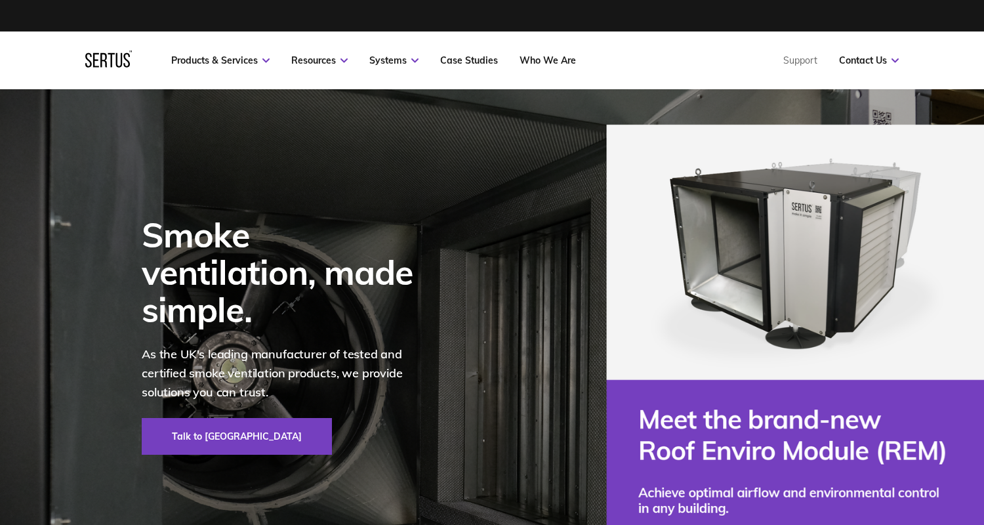 Image resolution: width=984 pixels, height=525 pixels. Describe the element at coordinates (801, 60) in the screenshot. I see `a: Support` at that location.